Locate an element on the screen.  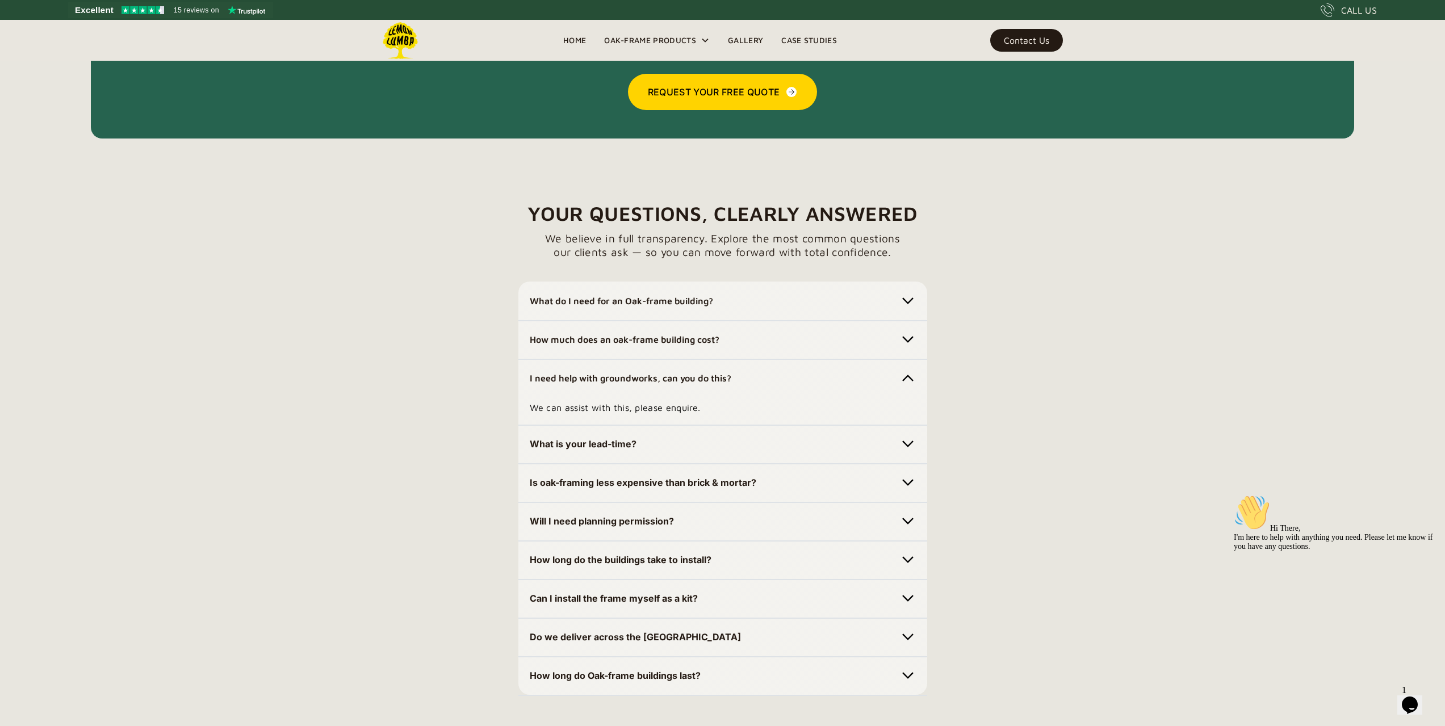
span: Excellent is located at coordinates (94, 10).